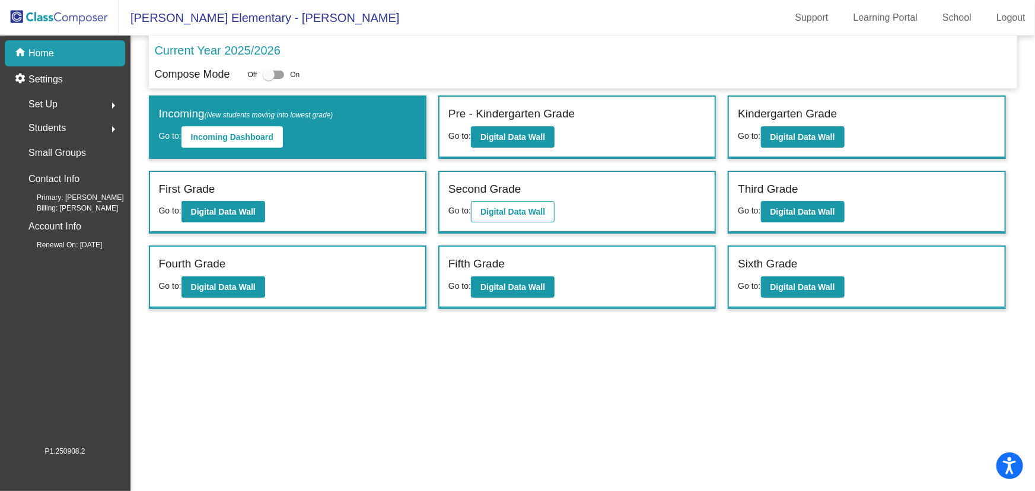  Describe the element at coordinates (21, 53) in the screenshot. I see `mat-icon: home` at that location.